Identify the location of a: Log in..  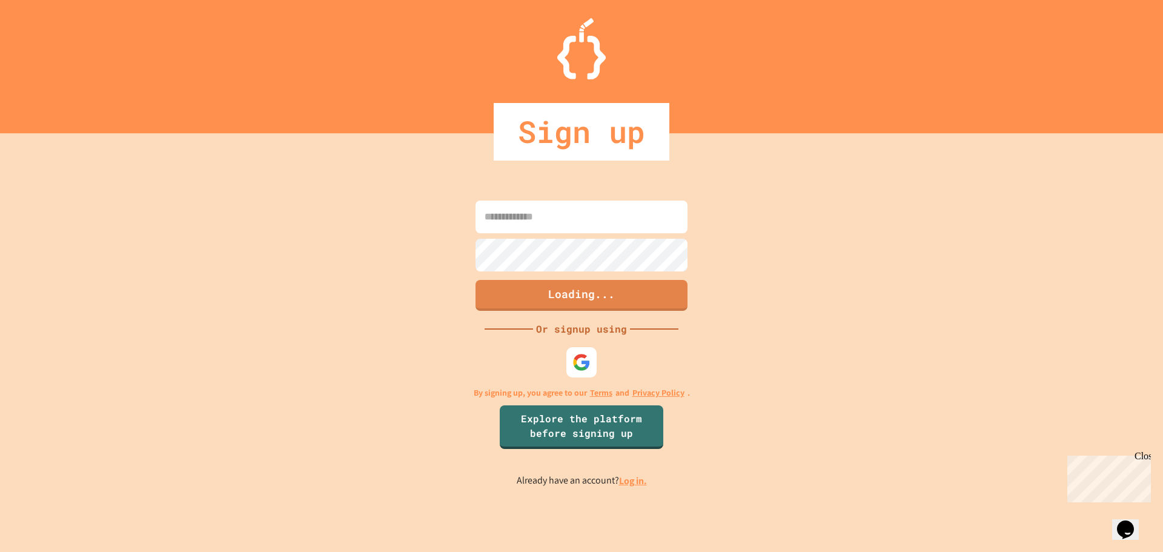
(633, 480).